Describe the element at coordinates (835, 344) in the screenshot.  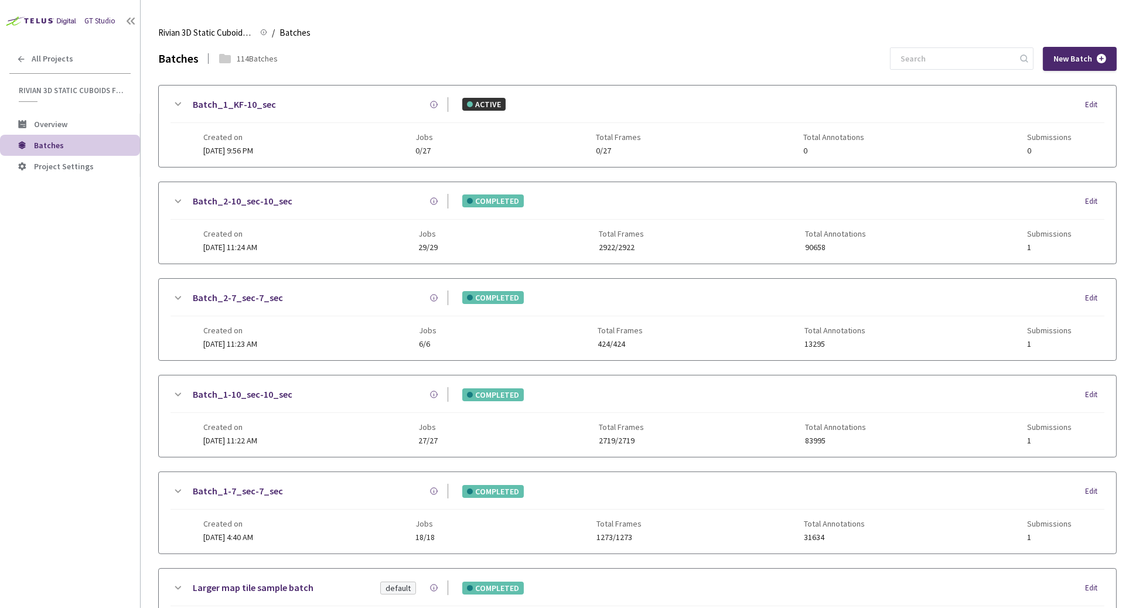
I see `span: 13295` at that location.